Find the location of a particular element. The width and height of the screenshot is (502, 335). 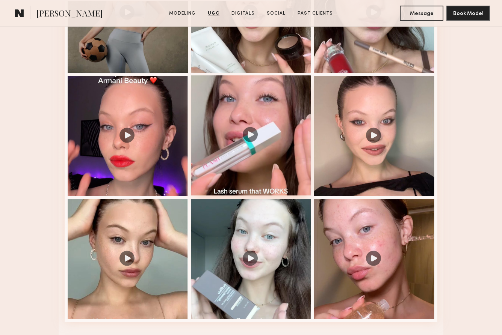

a: Social is located at coordinates (276, 14).